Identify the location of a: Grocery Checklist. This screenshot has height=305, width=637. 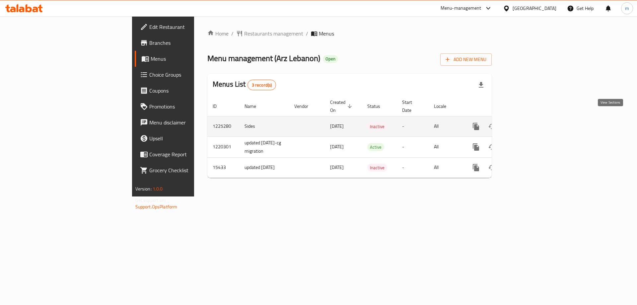
(186, 170).